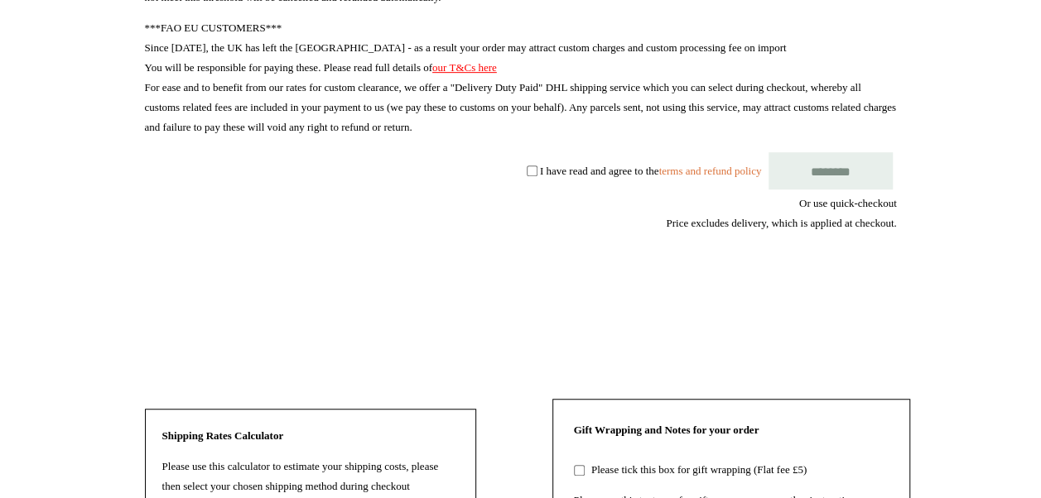 The height and width of the screenshot is (498, 1041). What do you see at coordinates (465, 67) in the screenshot?
I see `a: our T&Cs here` at bounding box center [465, 67].